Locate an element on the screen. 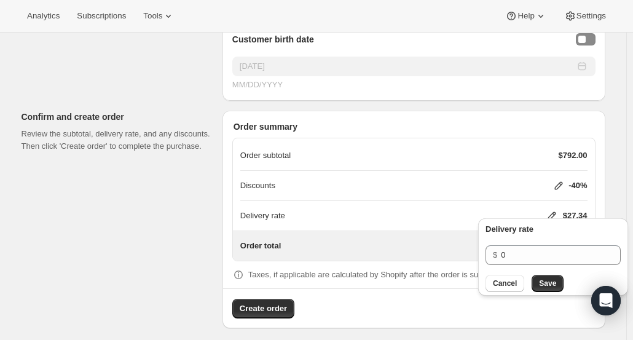 The width and height of the screenshot is (633, 340). button: Subscriptions is located at coordinates (101, 16).